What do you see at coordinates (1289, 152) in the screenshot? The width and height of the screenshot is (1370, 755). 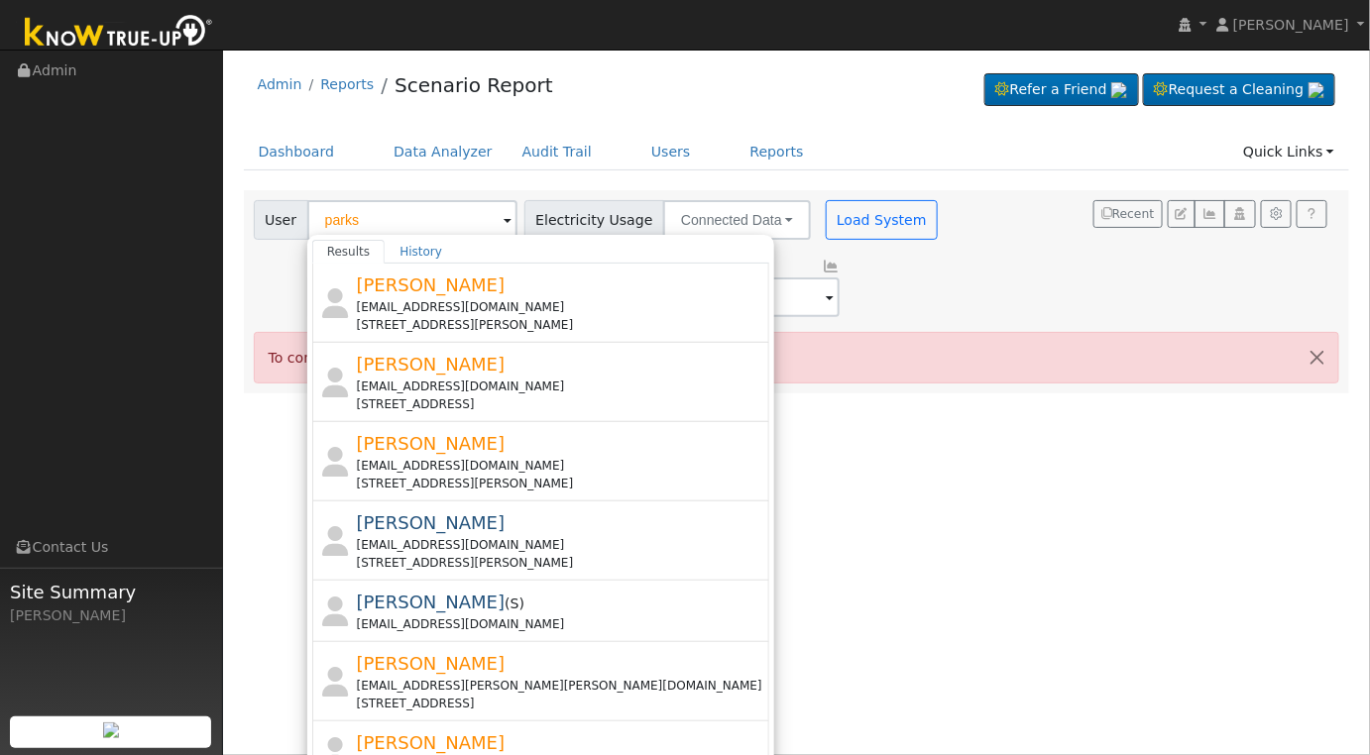 I see `a: Quick Links` at bounding box center [1289, 152].